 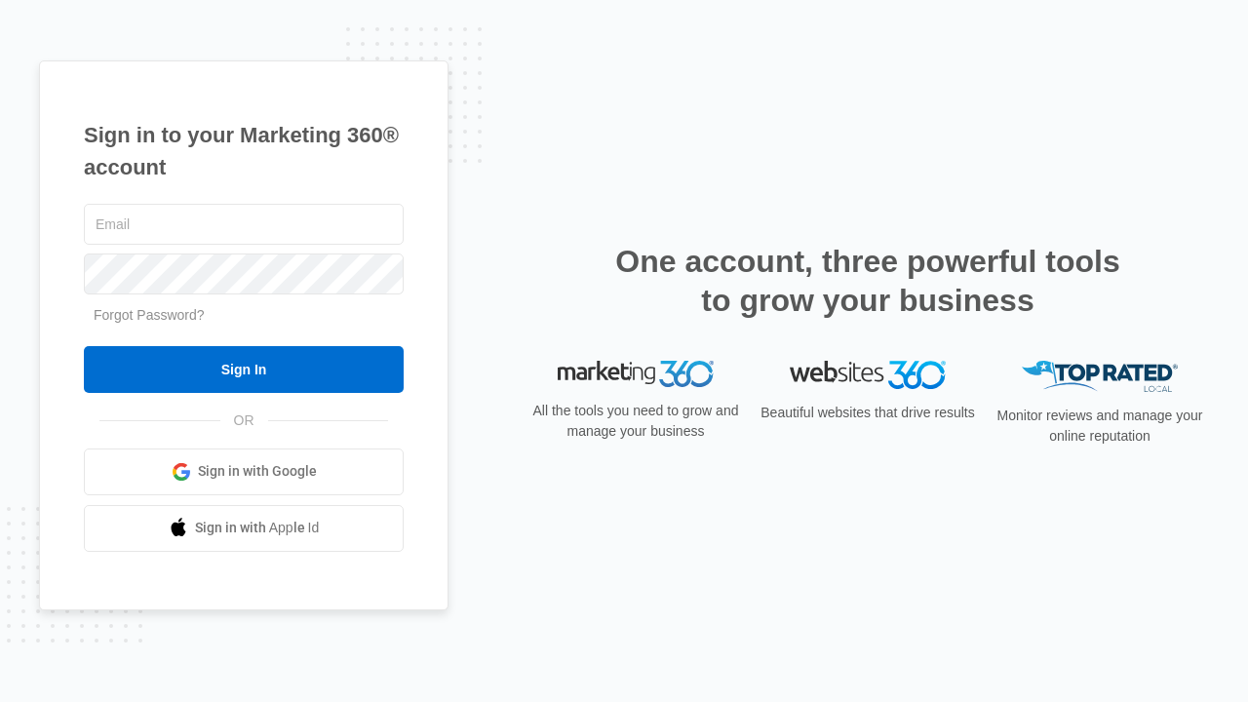 What do you see at coordinates (244, 420) in the screenshot?
I see `span: OR` at bounding box center [244, 420].